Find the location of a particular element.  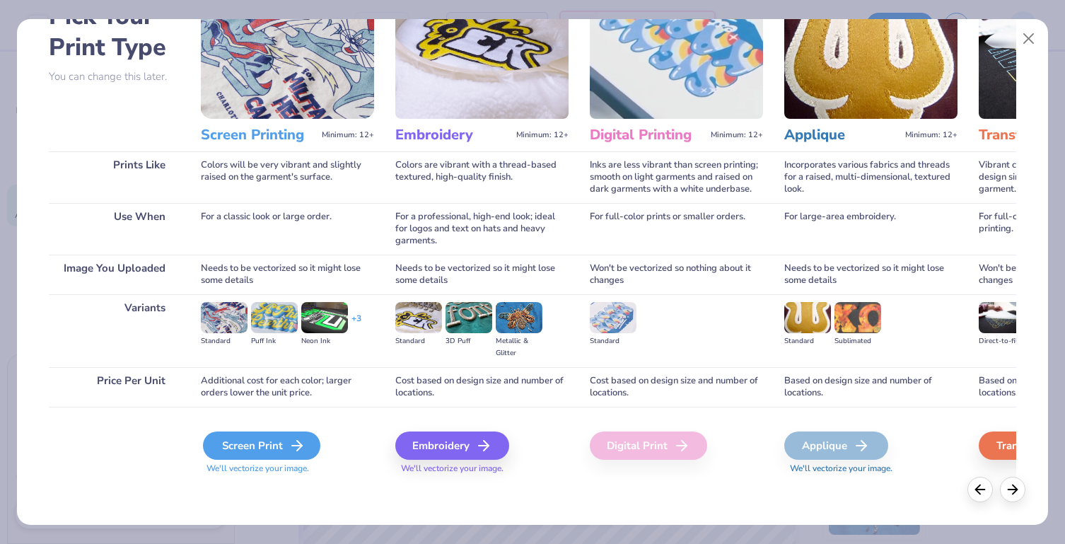

div: Puff Ink is located at coordinates (274, 341).